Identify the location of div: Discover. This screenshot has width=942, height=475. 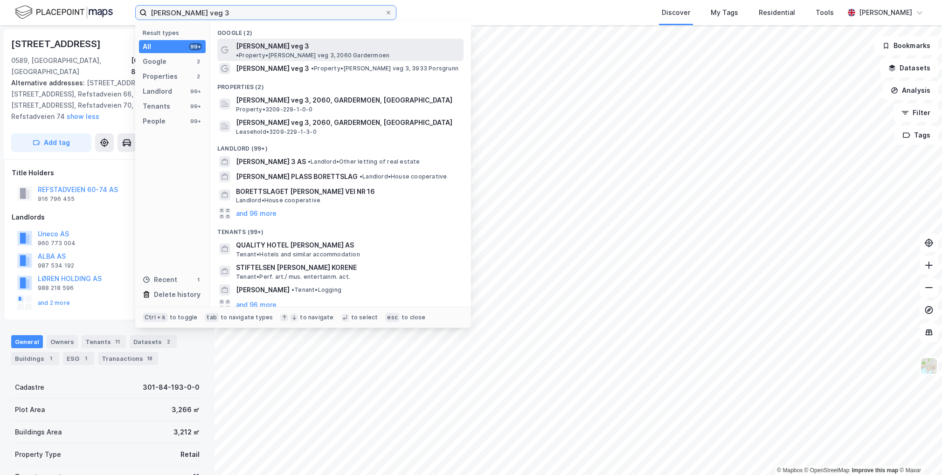
(676, 13).